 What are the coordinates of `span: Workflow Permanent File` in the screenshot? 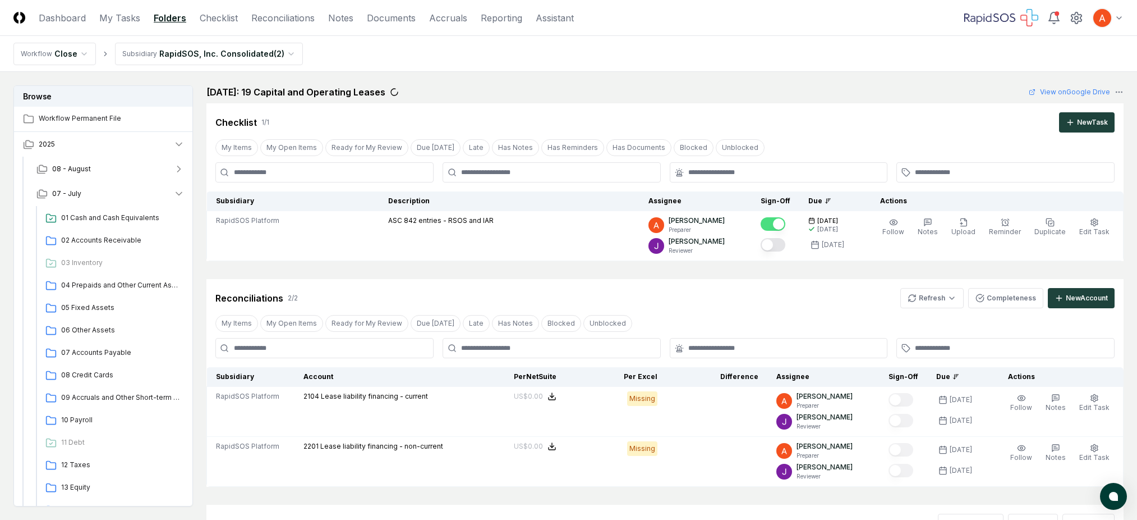 It's located at (112, 118).